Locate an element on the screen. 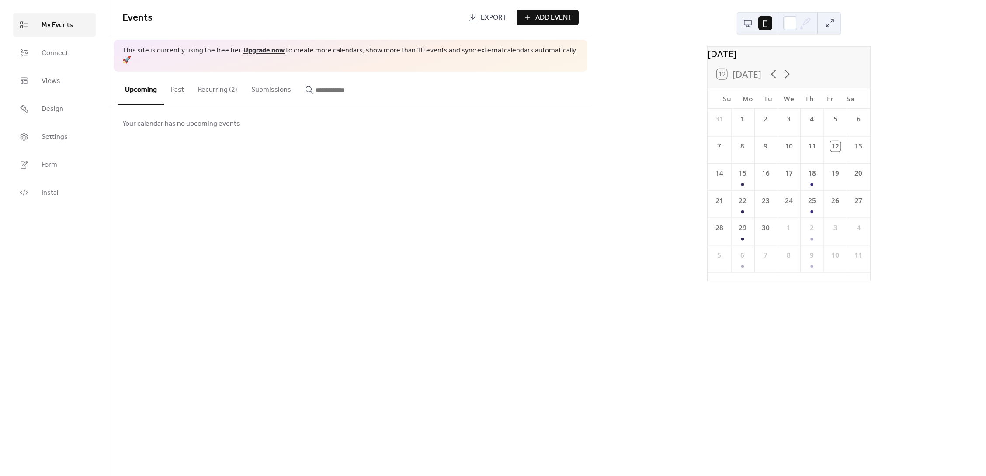 The image size is (986, 476). span: Export is located at coordinates (493, 18).